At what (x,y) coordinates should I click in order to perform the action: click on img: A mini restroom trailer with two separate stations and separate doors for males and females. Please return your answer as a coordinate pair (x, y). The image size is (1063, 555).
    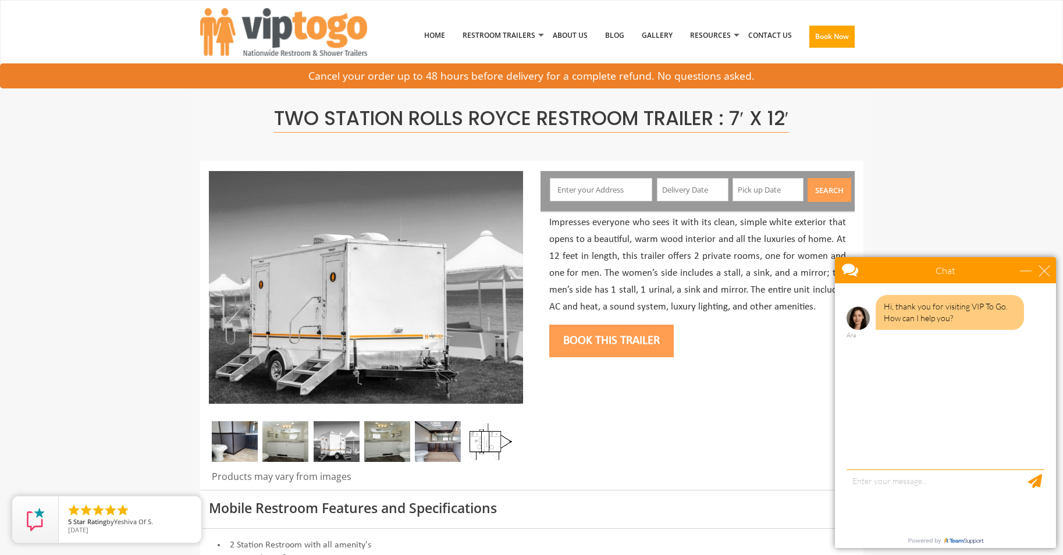
    Looking at the image, I should click on (336, 441).